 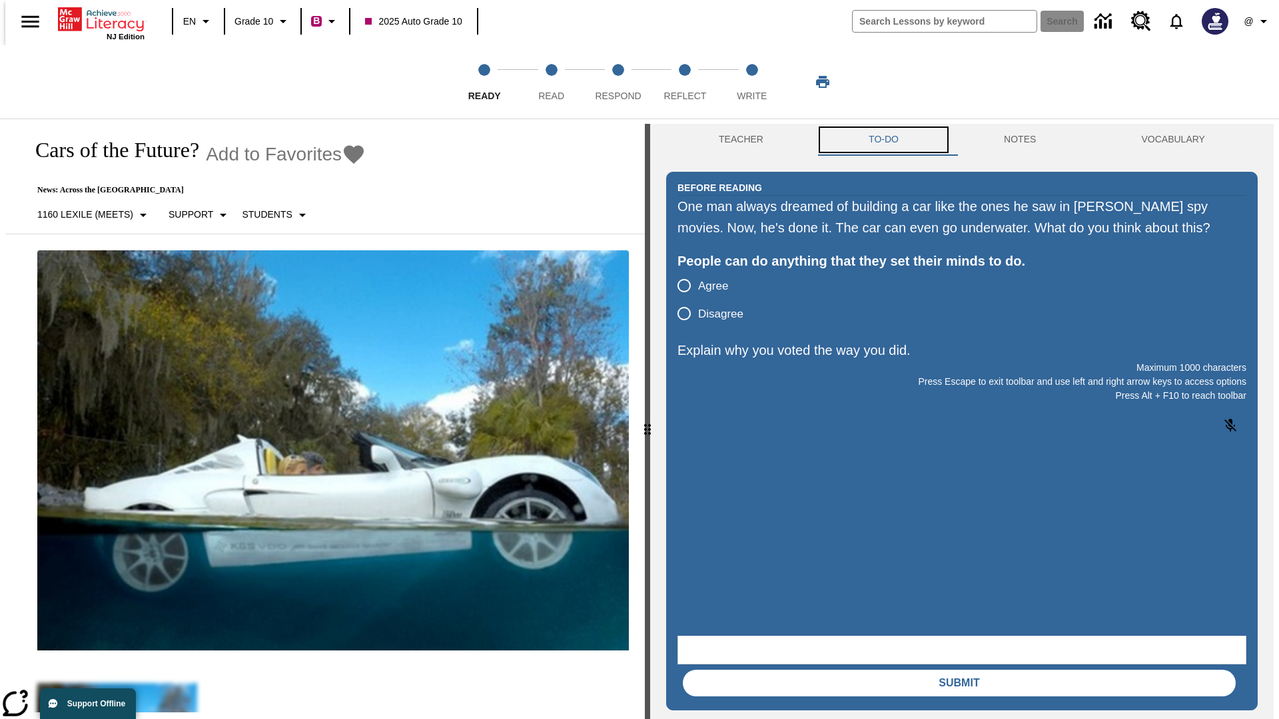 What do you see at coordinates (962, 261) in the screenshot?
I see `div: People can do anything that they set their minds to do.` at bounding box center [962, 261].